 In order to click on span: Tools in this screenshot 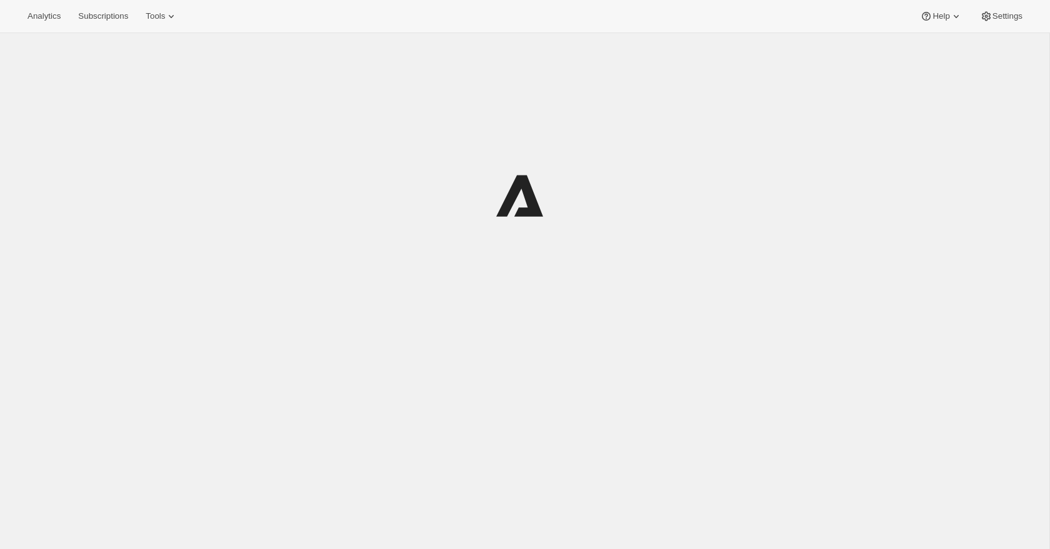, I will do `click(155, 16)`.